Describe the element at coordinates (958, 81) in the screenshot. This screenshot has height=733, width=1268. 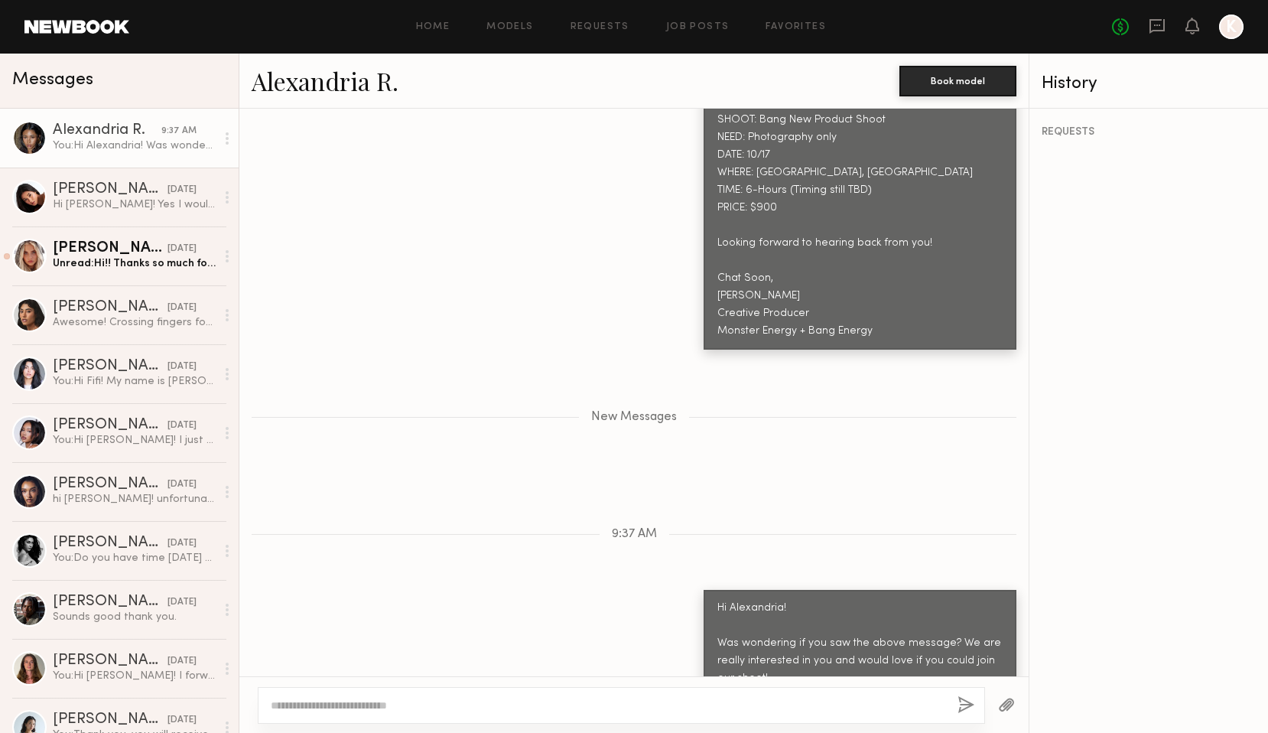
I see `button: Book model` at that location.